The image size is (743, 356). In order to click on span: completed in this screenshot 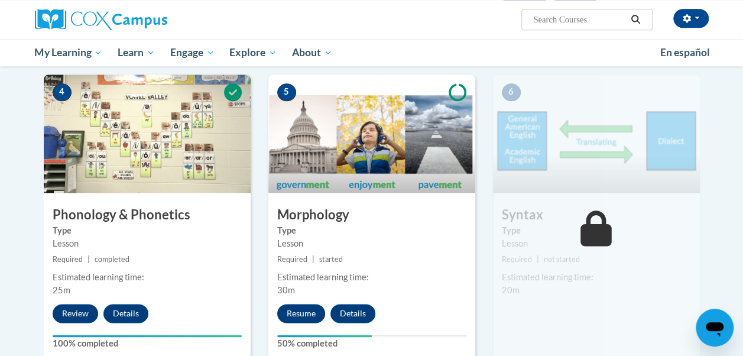, I will do `click(112, 259)`.